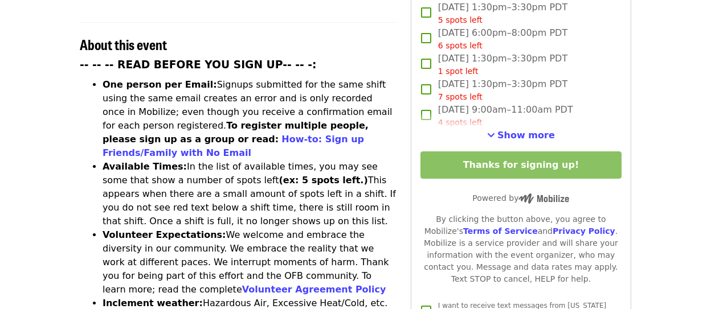 This screenshot has height=309, width=711. I want to click on img: Powered by Mobilize, so click(543, 199).